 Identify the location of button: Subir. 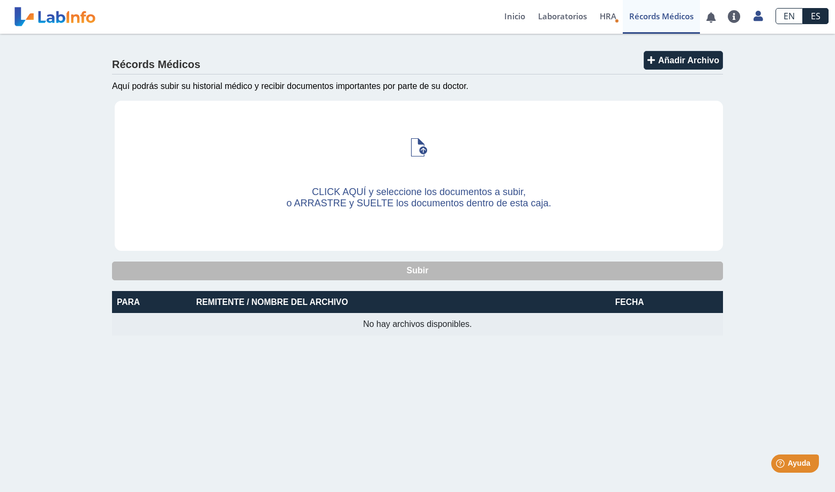
(417, 271).